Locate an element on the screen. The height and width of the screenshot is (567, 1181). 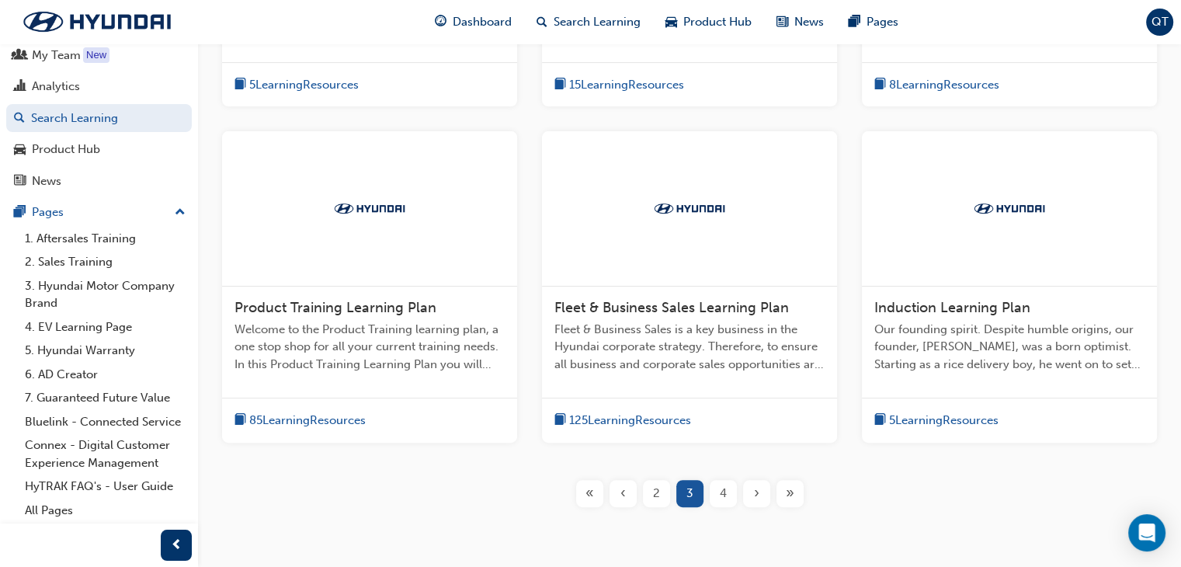
a: 6. AD Creator is located at coordinates (105, 374).